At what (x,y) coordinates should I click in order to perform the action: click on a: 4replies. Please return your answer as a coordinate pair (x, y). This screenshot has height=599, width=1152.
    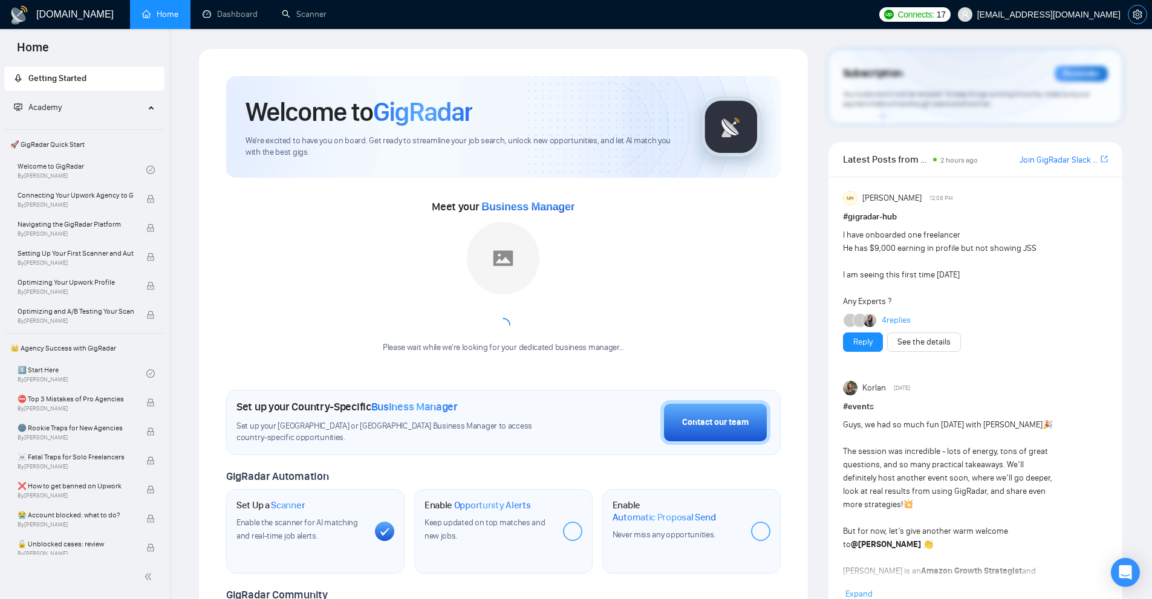
    Looking at the image, I should click on (896, 321).